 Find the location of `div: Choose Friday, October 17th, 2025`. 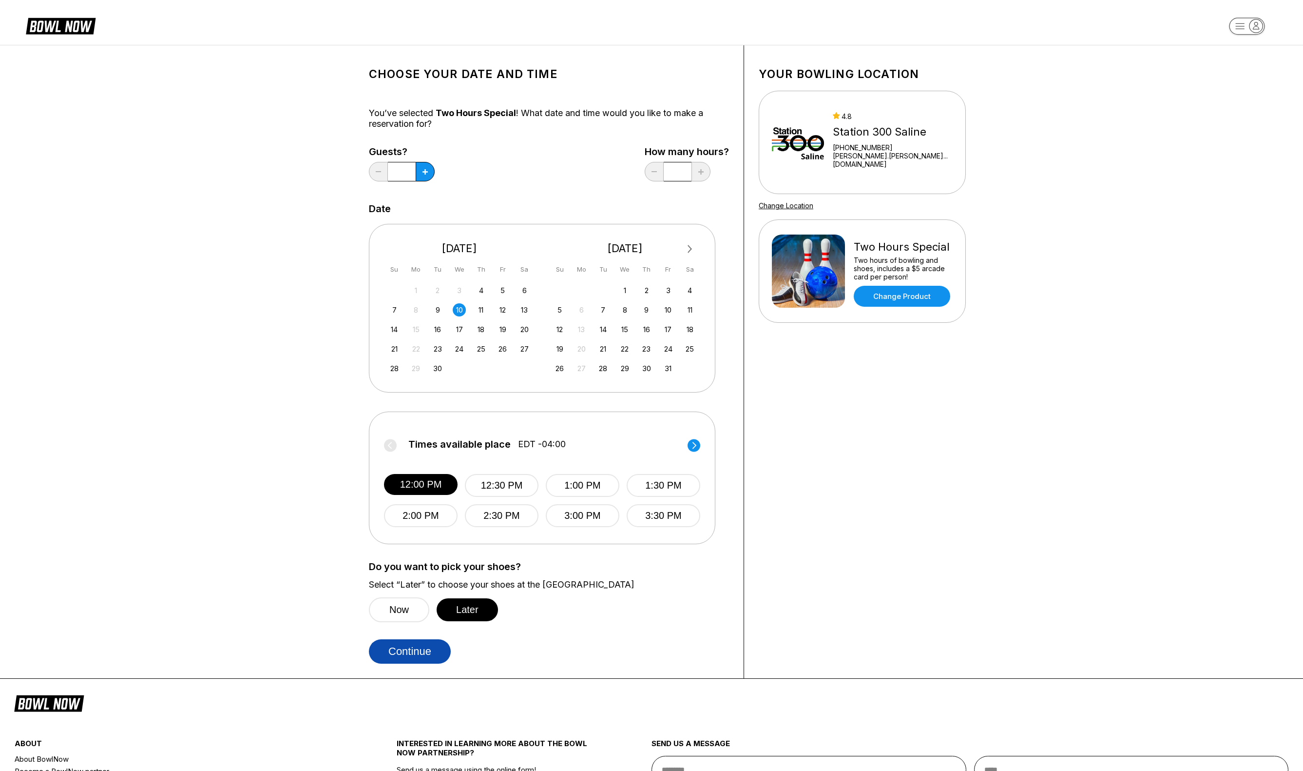

div: Choose Friday, October 17th, 2025 is located at coordinates (668, 329).